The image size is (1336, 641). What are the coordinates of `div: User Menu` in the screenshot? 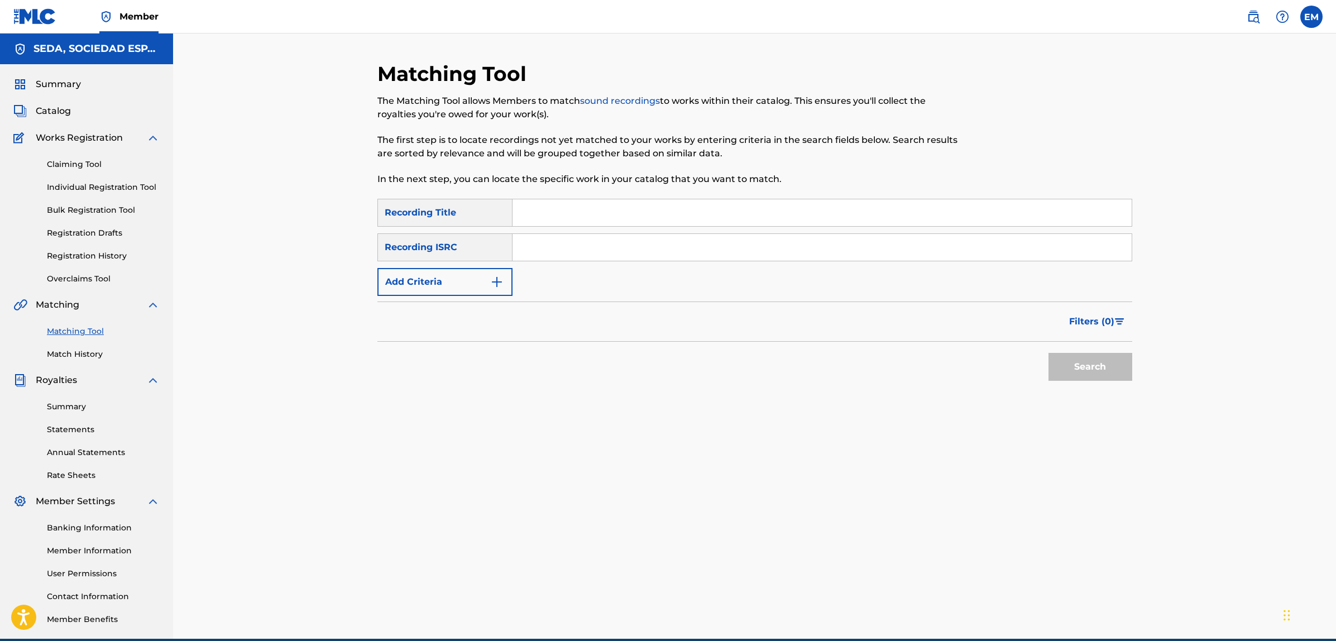 It's located at (1311, 17).